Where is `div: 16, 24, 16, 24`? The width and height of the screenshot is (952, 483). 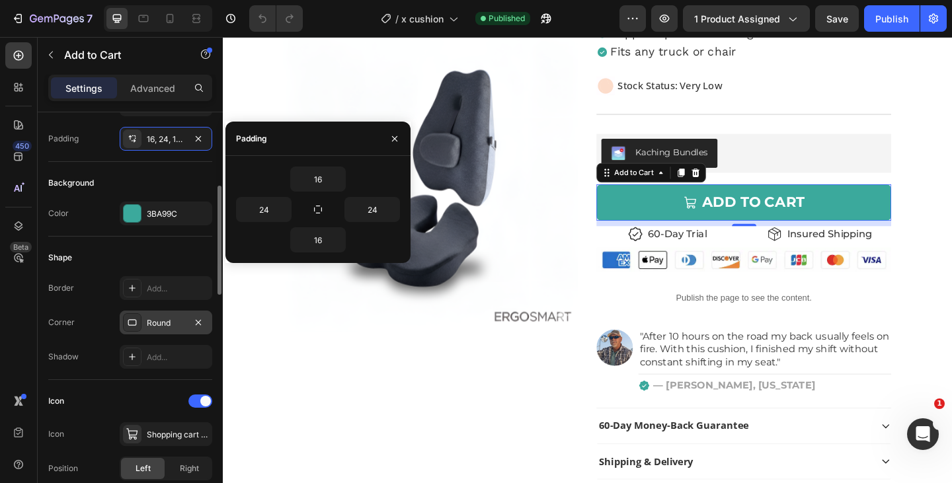 div: 16, 24, 16, 24 is located at coordinates (166, 140).